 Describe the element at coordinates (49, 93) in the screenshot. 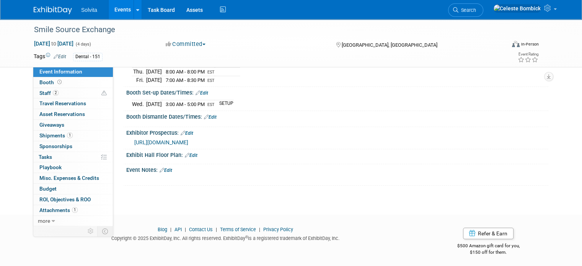

I see `span: Staff` at that location.